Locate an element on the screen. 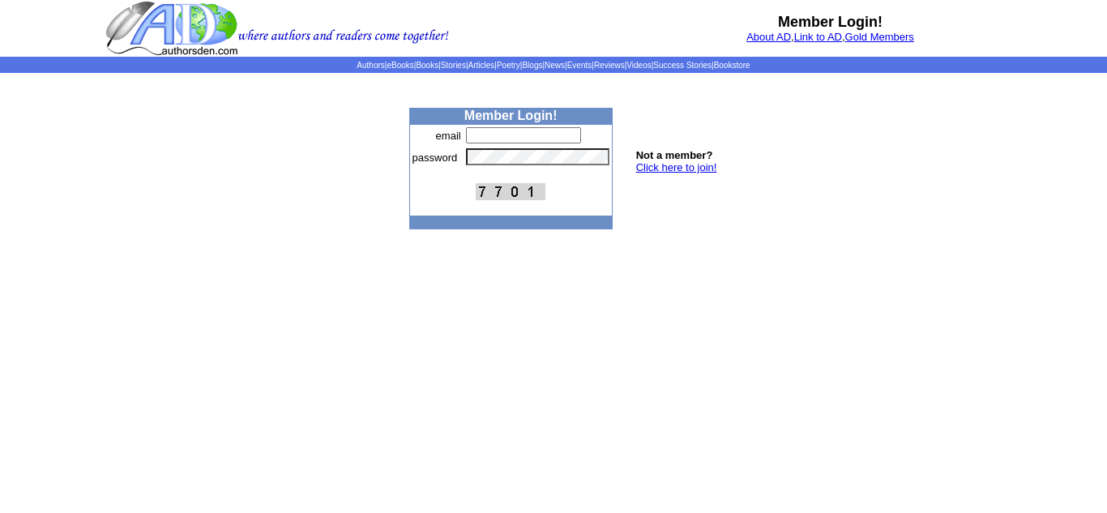 The height and width of the screenshot is (513, 1107). font: email is located at coordinates (448, 135).